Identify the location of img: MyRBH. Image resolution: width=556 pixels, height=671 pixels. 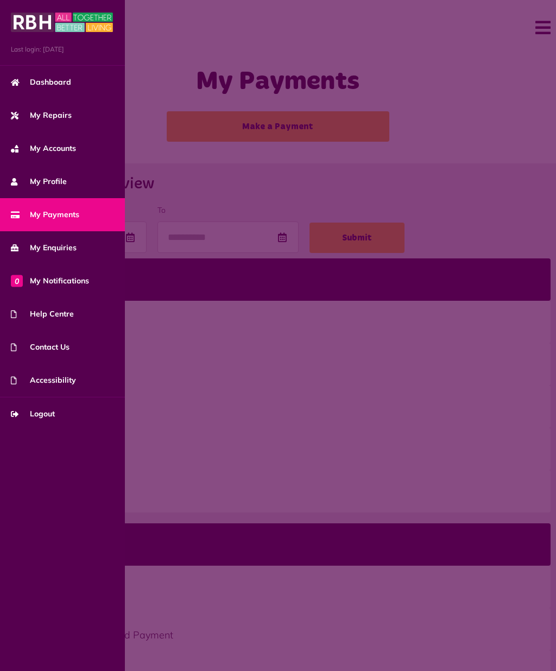
(62, 22).